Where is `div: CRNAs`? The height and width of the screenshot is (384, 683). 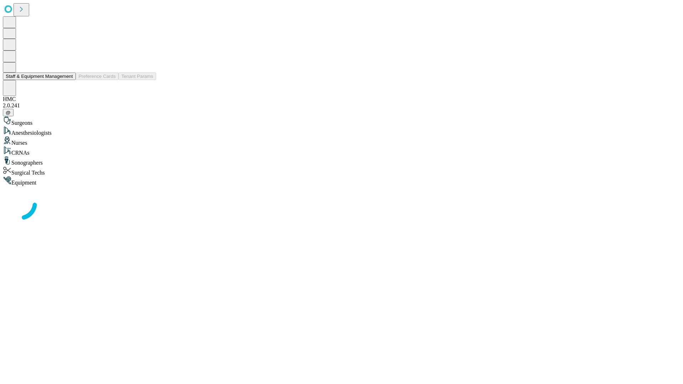 div: CRNAs is located at coordinates (342, 151).